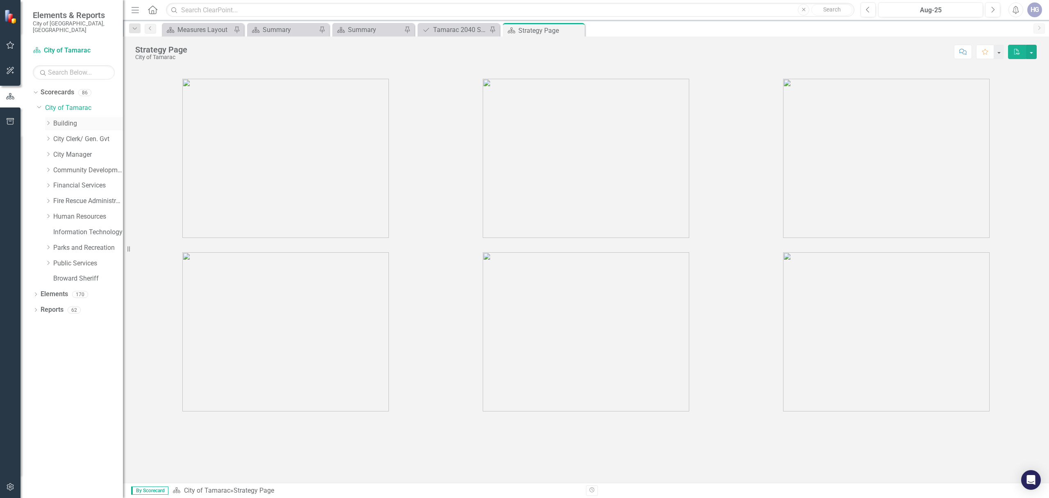 This screenshot has height=498, width=1049. Describe the element at coordinates (80, 294) in the screenshot. I see `div: 170` at that location.